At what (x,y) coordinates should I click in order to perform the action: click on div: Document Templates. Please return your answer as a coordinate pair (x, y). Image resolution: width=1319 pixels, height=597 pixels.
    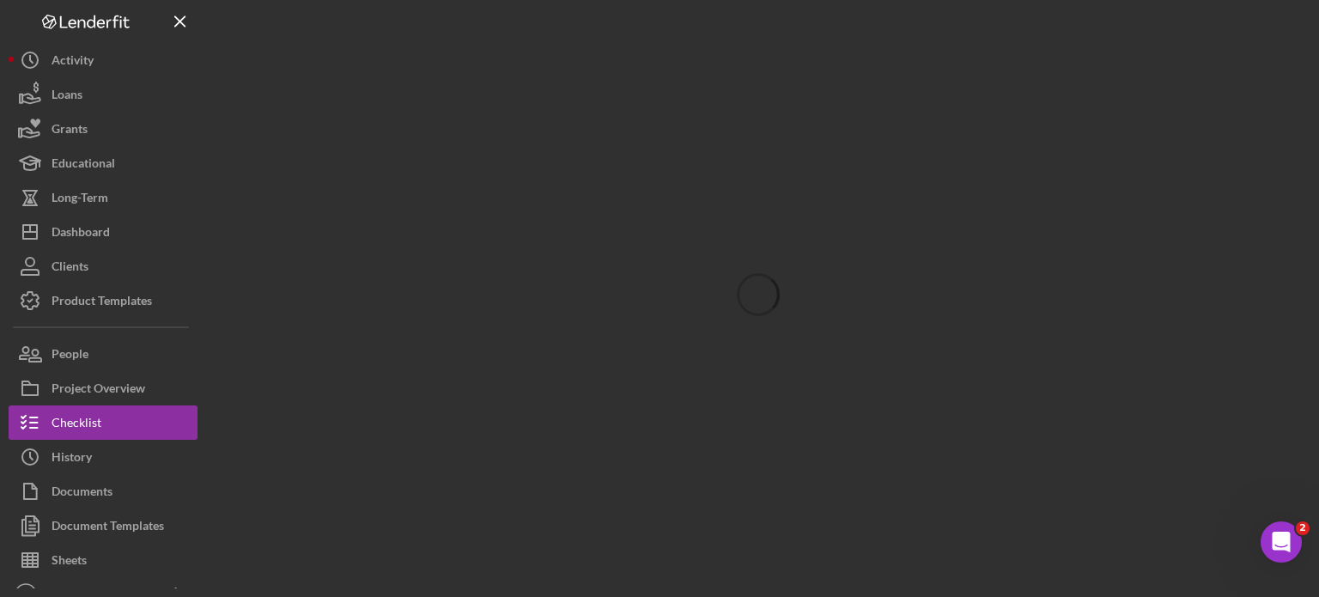
    Looking at the image, I should click on (107, 527).